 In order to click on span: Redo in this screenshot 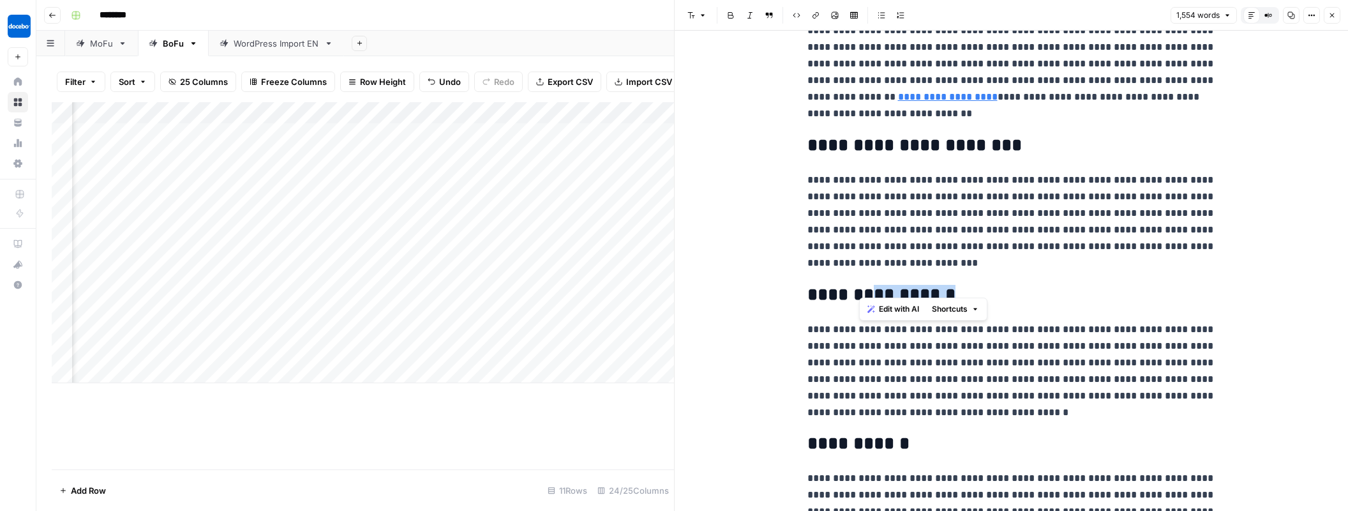, I will do `click(504, 82)`.